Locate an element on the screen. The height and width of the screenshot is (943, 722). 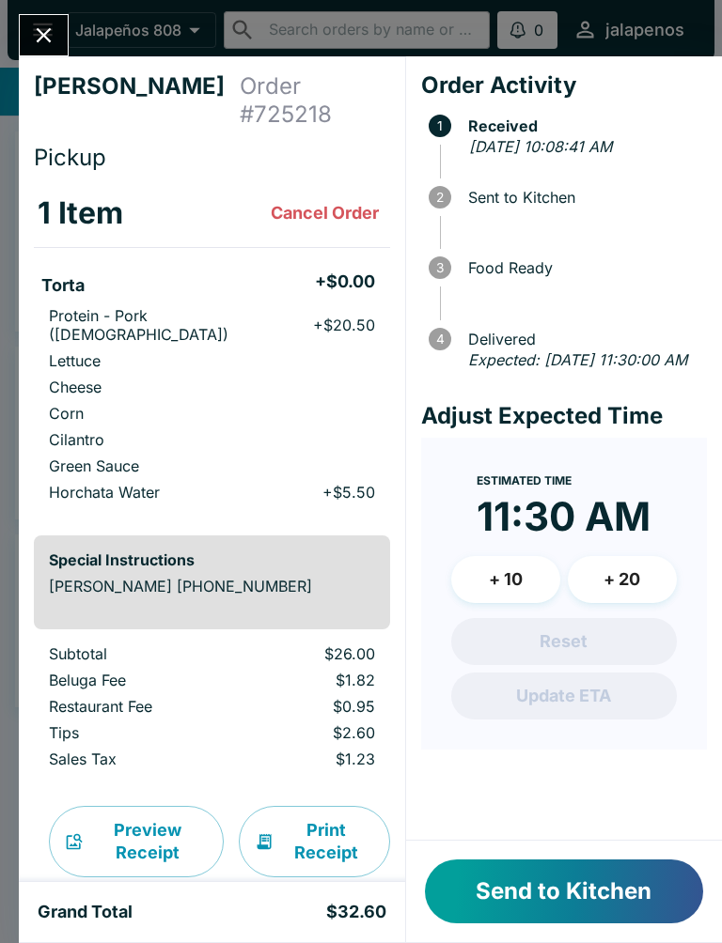
h4: Adjust Expected Time is located at coordinates (564, 416).